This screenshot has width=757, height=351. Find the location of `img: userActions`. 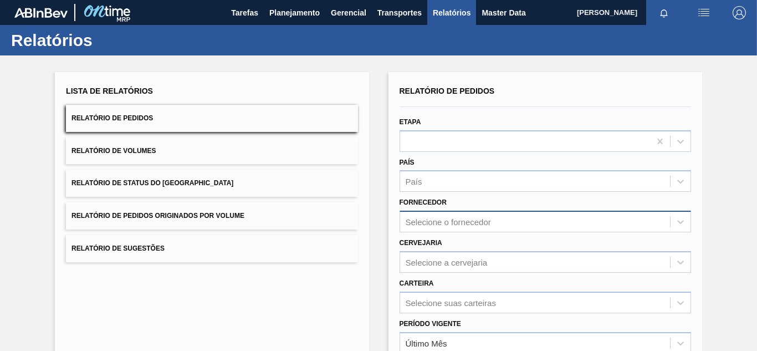

img: userActions is located at coordinates (704, 13).